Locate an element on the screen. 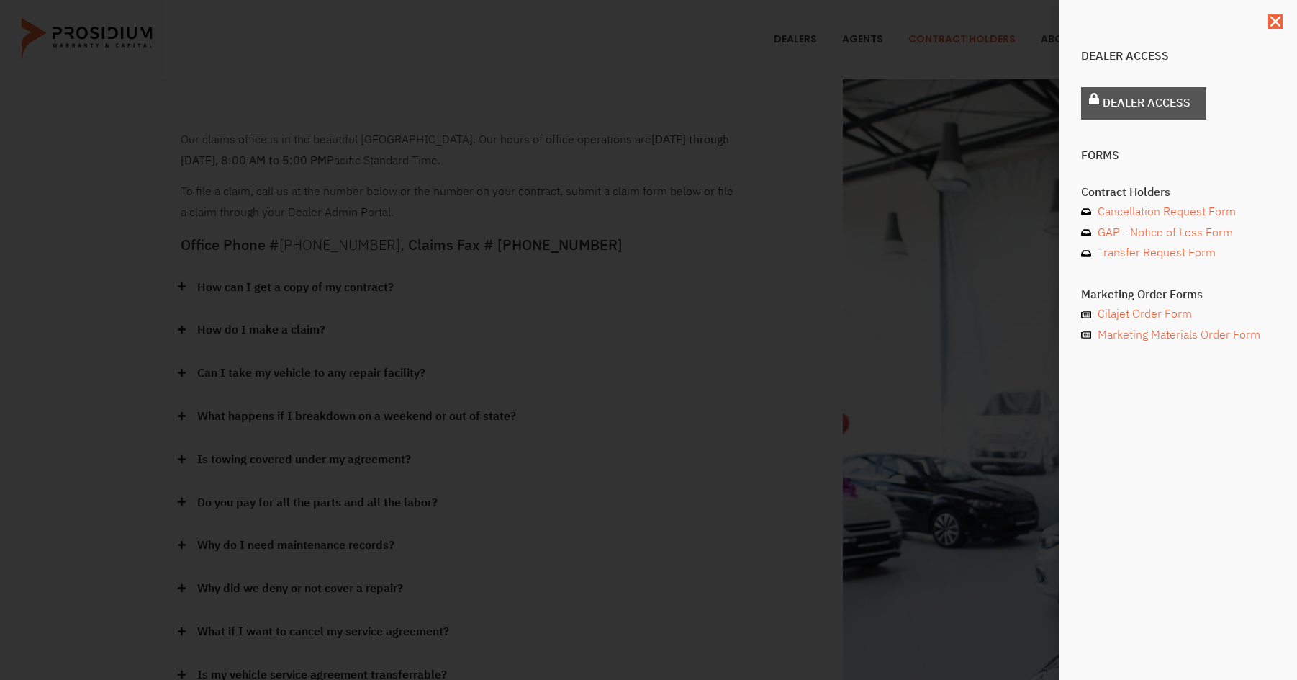 This screenshot has width=1297, height=680. span: Transfer Request Form is located at coordinates (1155, 253).